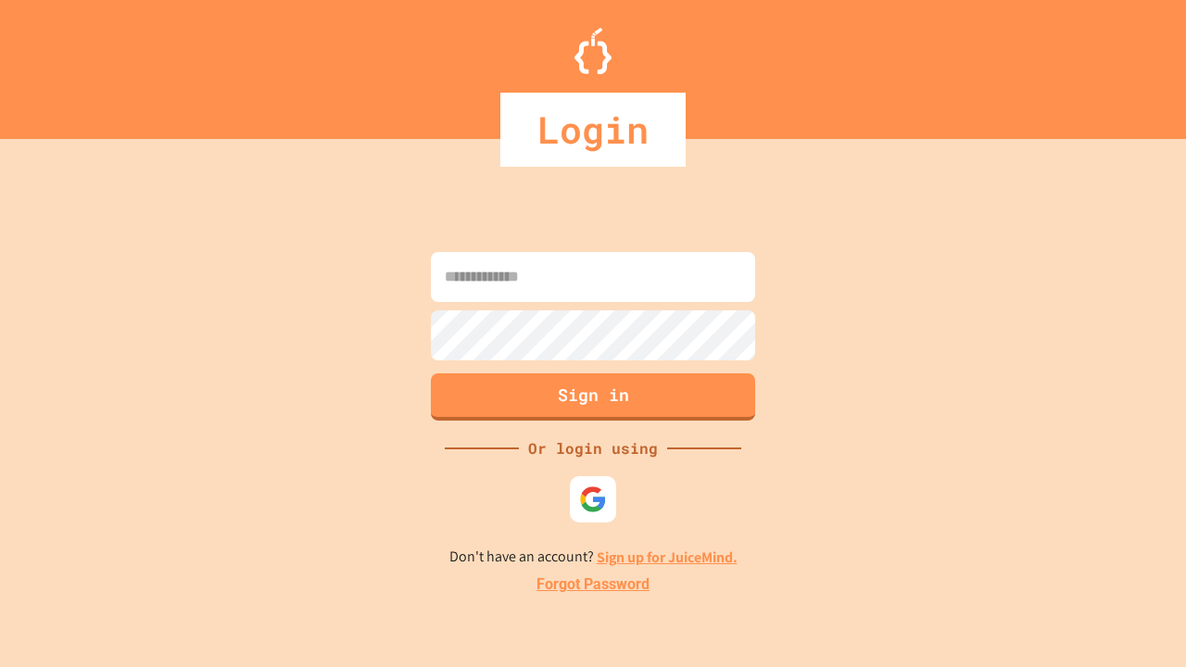  I want to click on img: google-icon.svg, so click(593, 499).